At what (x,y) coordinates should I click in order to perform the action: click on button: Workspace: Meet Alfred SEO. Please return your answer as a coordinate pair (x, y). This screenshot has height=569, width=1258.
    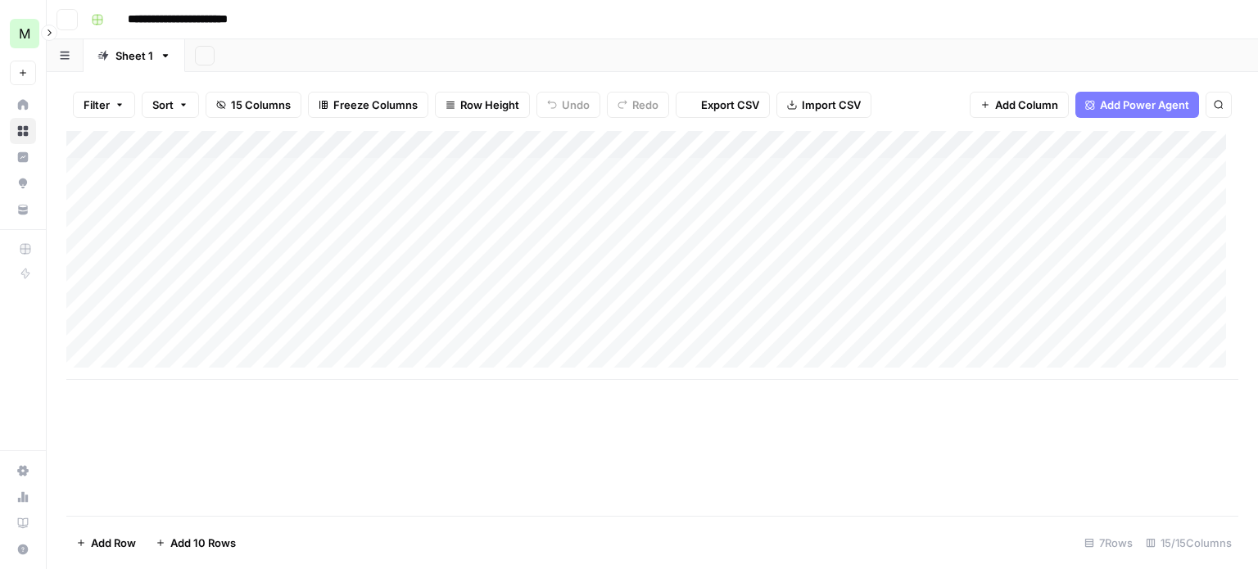
    Looking at the image, I should click on (23, 34).